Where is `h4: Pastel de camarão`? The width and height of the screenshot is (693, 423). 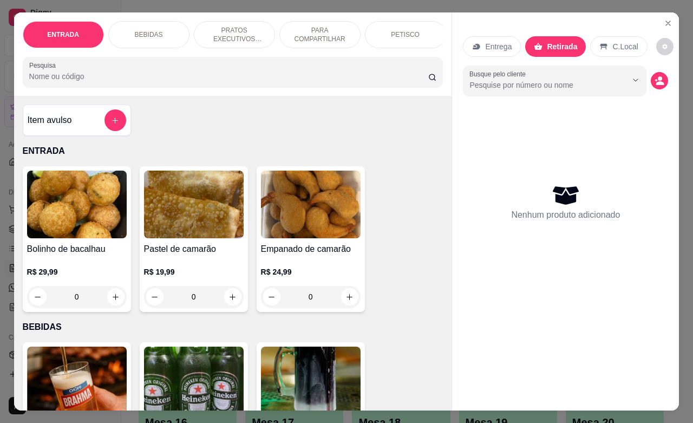 h4: Pastel de camarão is located at coordinates (194, 249).